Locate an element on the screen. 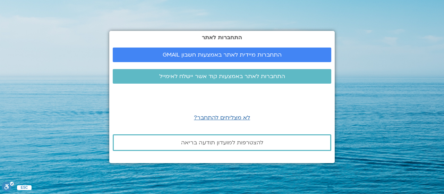 The width and height of the screenshot is (444, 194). span: להצטרפות למועדון תודעה בריאה is located at coordinates (222, 143).